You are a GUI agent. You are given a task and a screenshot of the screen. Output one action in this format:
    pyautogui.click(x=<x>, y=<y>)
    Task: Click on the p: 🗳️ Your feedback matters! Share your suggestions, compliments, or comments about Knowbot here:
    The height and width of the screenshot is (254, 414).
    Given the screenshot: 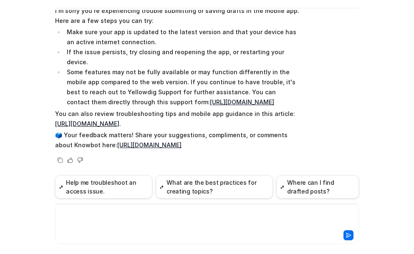 What is the action you would take?
    pyautogui.click(x=177, y=140)
    